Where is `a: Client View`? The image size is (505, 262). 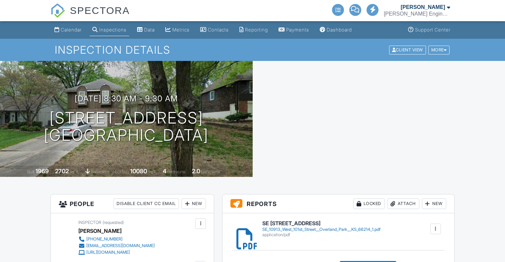
a: Client View is located at coordinates (408, 49).